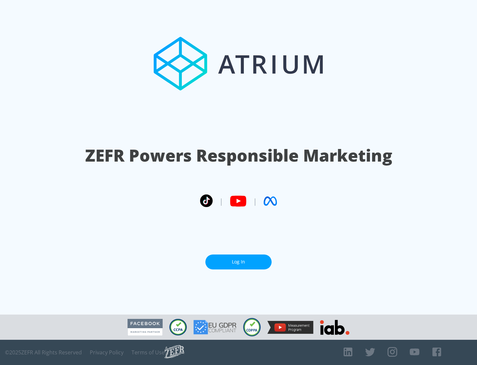  I want to click on h1: ZEFR Powers Responsible Marketing, so click(239, 155).